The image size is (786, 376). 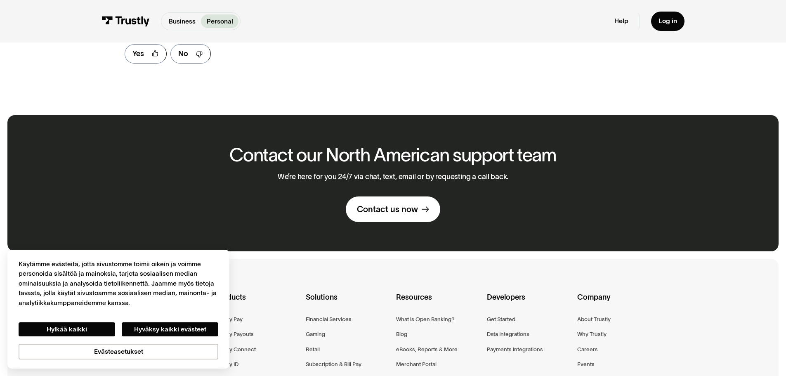 I want to click on div: What is Open Banking?, so click(x=425, y=319).